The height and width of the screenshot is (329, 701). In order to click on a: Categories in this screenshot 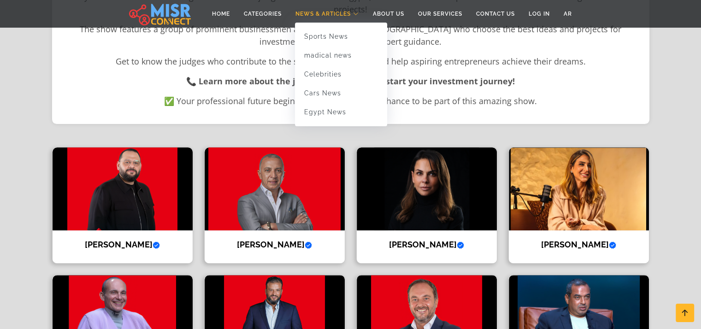, I will do `click(263, 14)`.